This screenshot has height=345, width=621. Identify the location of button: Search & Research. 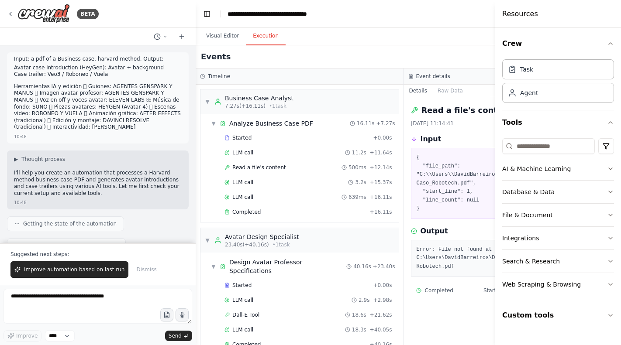
(558, 262).